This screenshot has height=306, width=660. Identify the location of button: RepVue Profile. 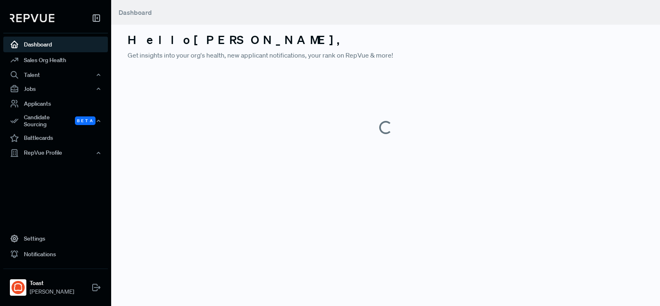
(56, 153).